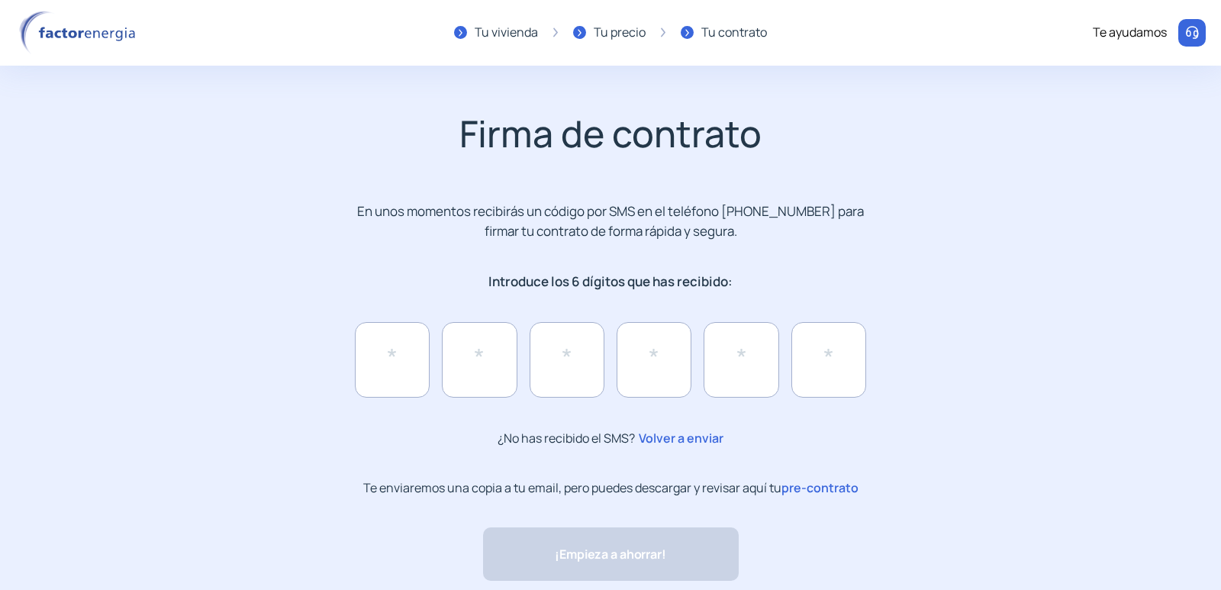 The image size is (1221, 590). What do you see at coordinates (611, 134) in the screenshot?
I see `h2: Firma de contrato` at bounding box center [611, 134].